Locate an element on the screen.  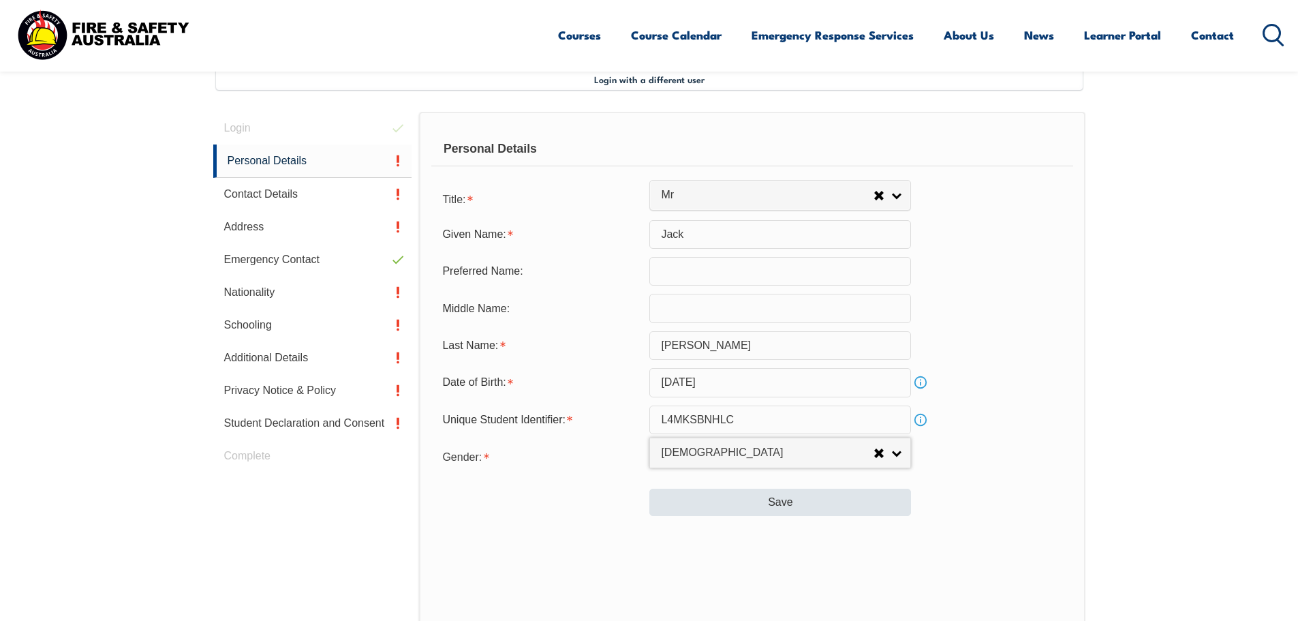
div: Middle Name: is located at coordinates (540, 308).